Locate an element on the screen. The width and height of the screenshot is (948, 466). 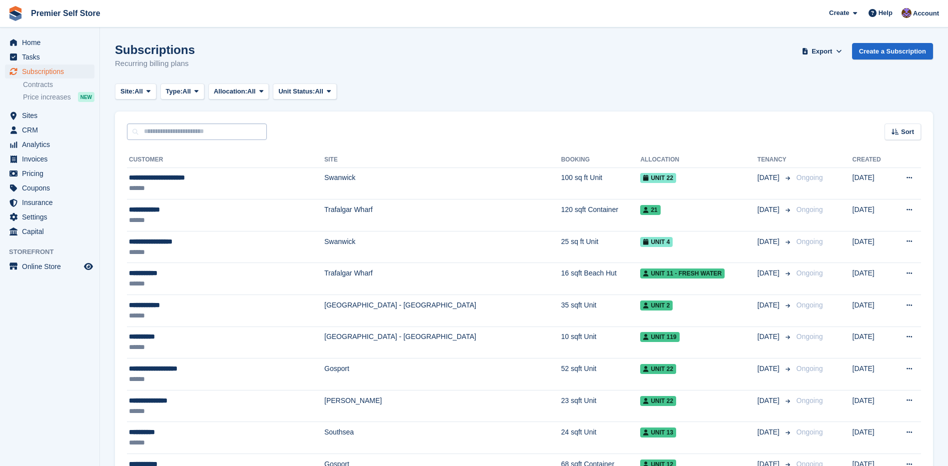
span: Online Store is located at coordinates (52, 266).